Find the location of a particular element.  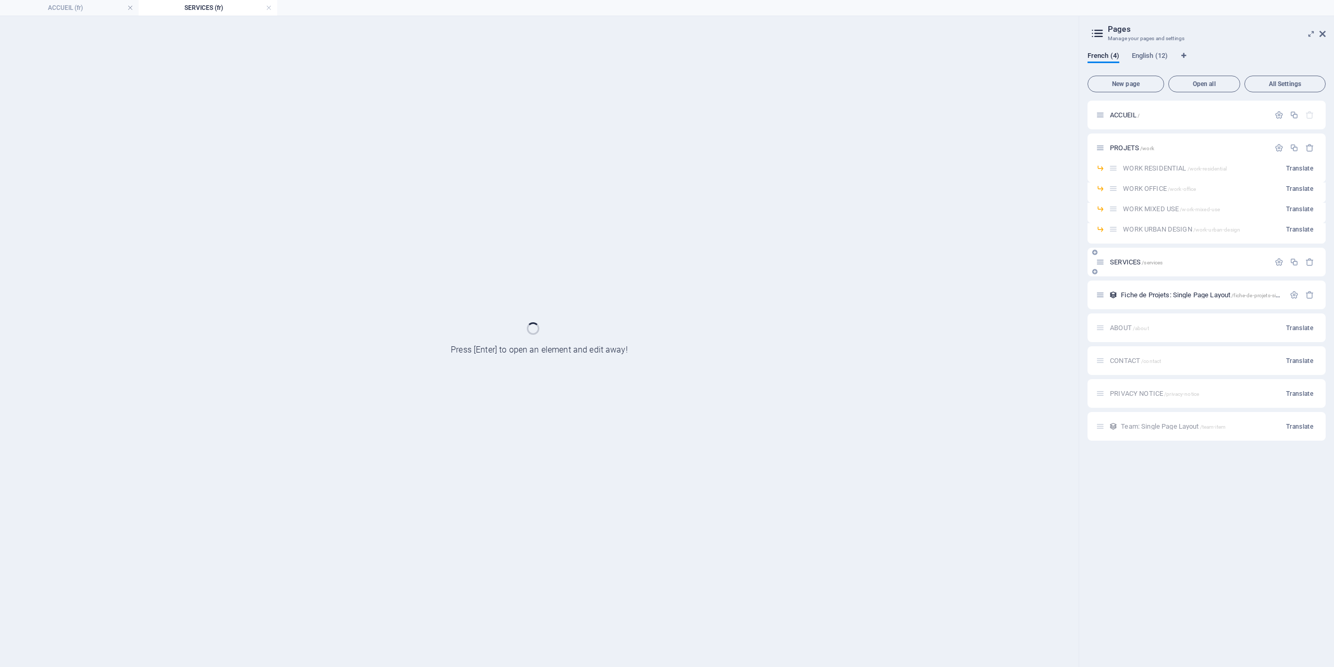

span: English (12) is located at coordinates (1150, 57).